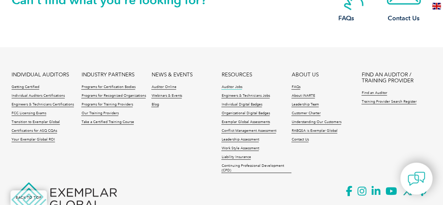 This screenshot has height=205, width=443. Describe the element at coordinates (303, 96) in the screenshot. I see `a: About iNARTE` at that location.